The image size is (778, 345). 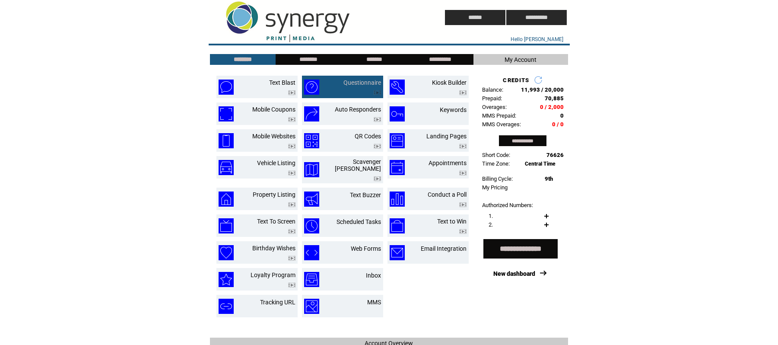 What do you see at coordinates (446, 136) in the screenshot?
I see `a: Landing Pages` at bounding box center [446, 136].